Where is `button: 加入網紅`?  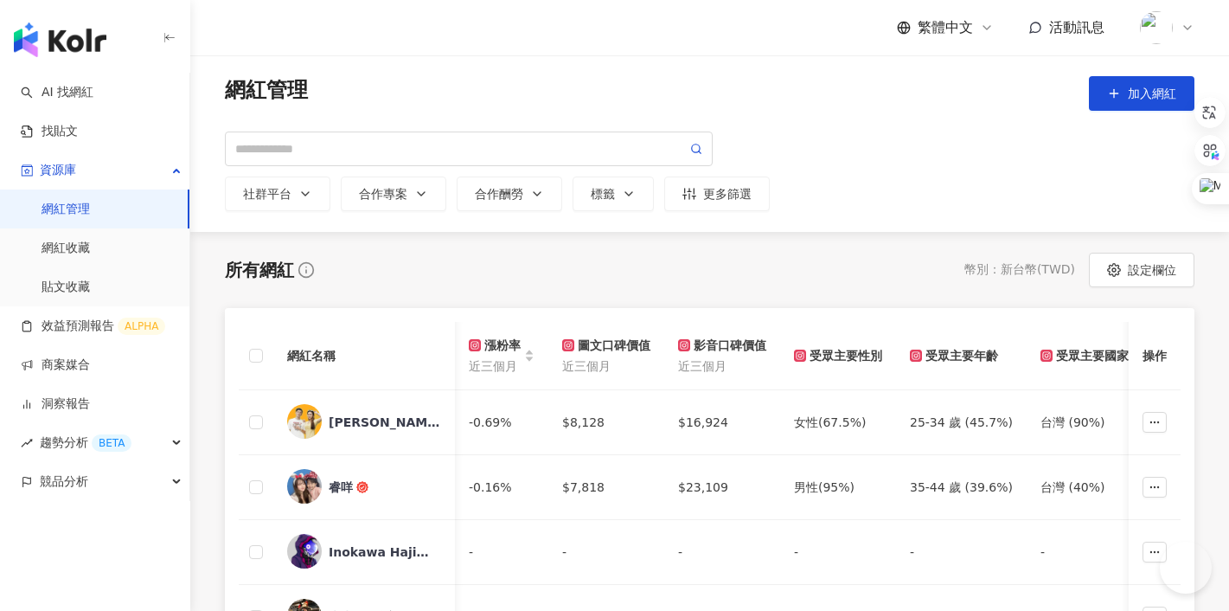 button: 加入網紅 is located at coordinates (1142, 93).